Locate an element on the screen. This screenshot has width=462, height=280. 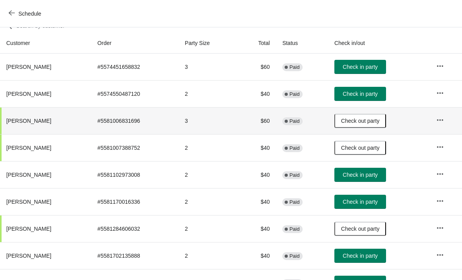
td: # 5581702135888 is located at coordinates (135, 256).